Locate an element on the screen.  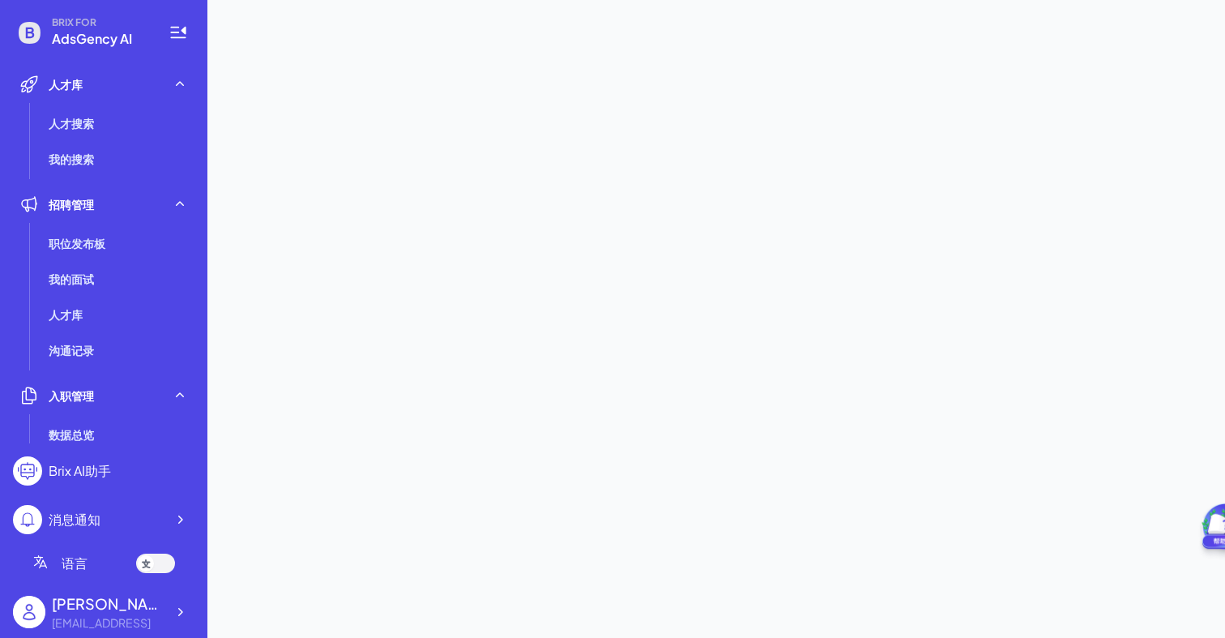
img: user_logo.png is located at coordinates (29, 612).